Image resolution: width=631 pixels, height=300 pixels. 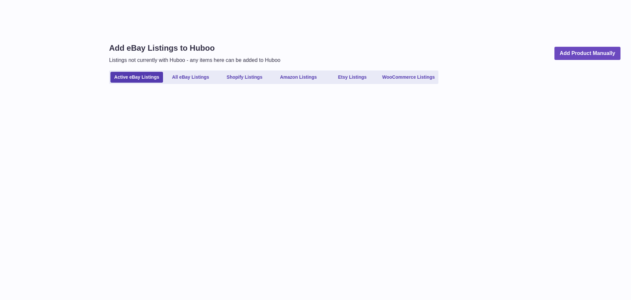 What do you see at coordinates (137, 77) in the screenshot?
I see `a: Active eBay Listings` at bounding box center [137, 77].